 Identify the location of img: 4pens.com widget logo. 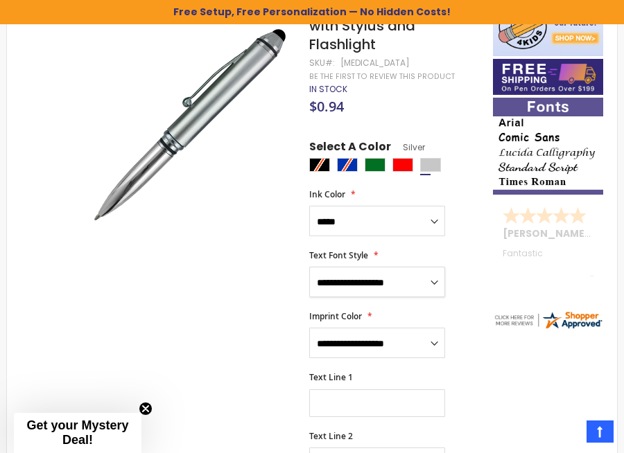
(547, 320).